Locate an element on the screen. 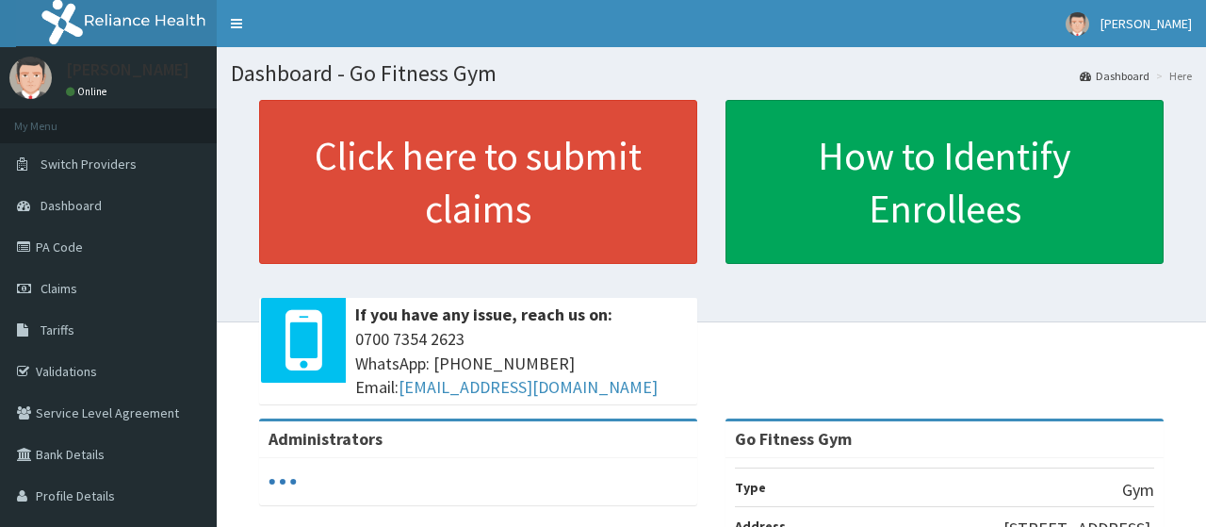  b: Administrators is located at coordinates (325, 438).